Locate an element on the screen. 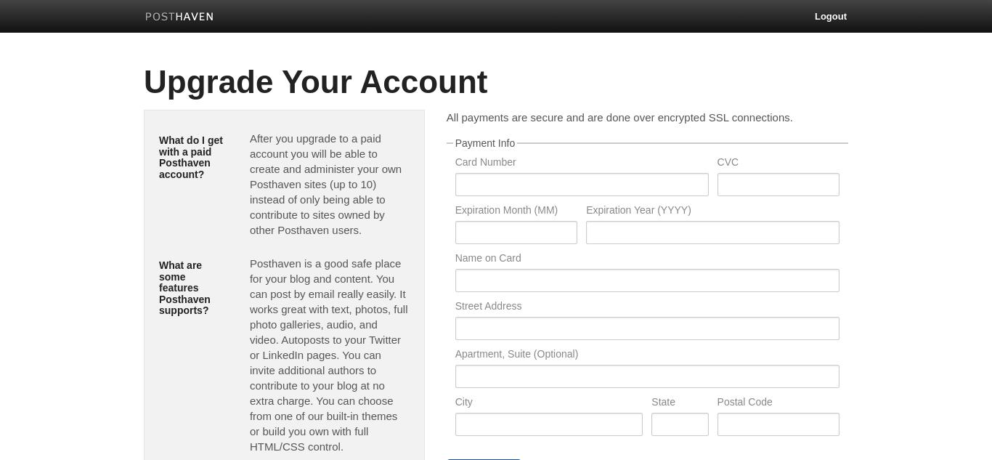  p: After you upgrade to a paid account you will be able to create and administer your own Posthaven ... is located at coordinates (330, 184).